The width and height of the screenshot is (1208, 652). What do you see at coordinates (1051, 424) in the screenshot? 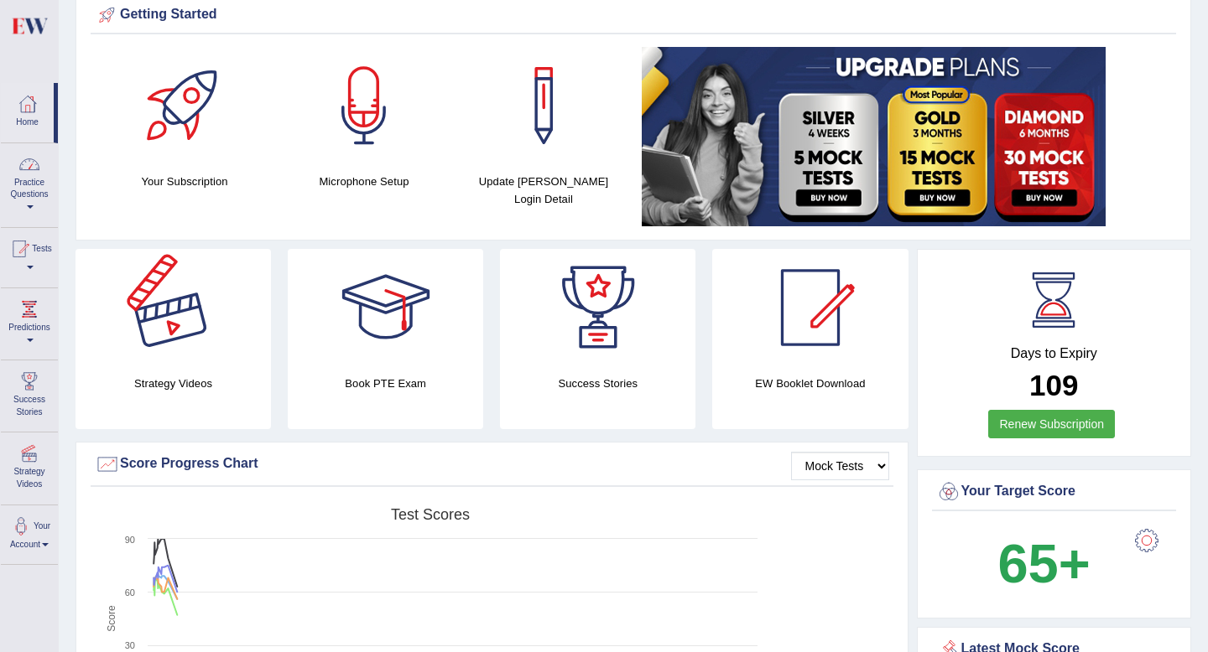
I see `a: Renew Subscription` at bounding box center [1051, 424].